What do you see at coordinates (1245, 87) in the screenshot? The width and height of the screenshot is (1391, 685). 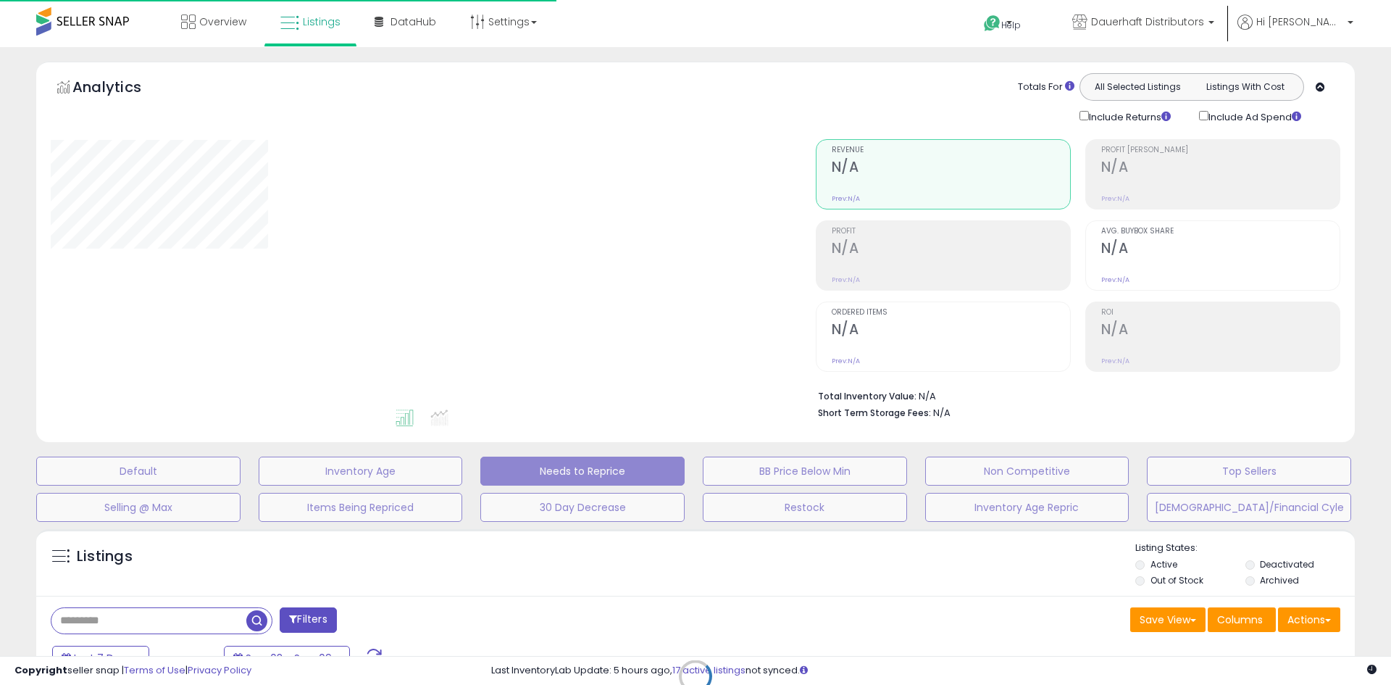 I see `button: Listings With Cost` at bounding box center [1245, 87].